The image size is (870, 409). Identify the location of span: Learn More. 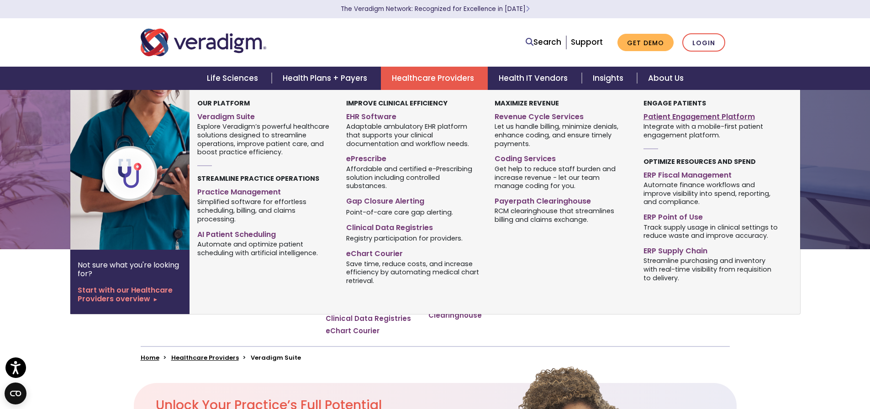
(528, 9).